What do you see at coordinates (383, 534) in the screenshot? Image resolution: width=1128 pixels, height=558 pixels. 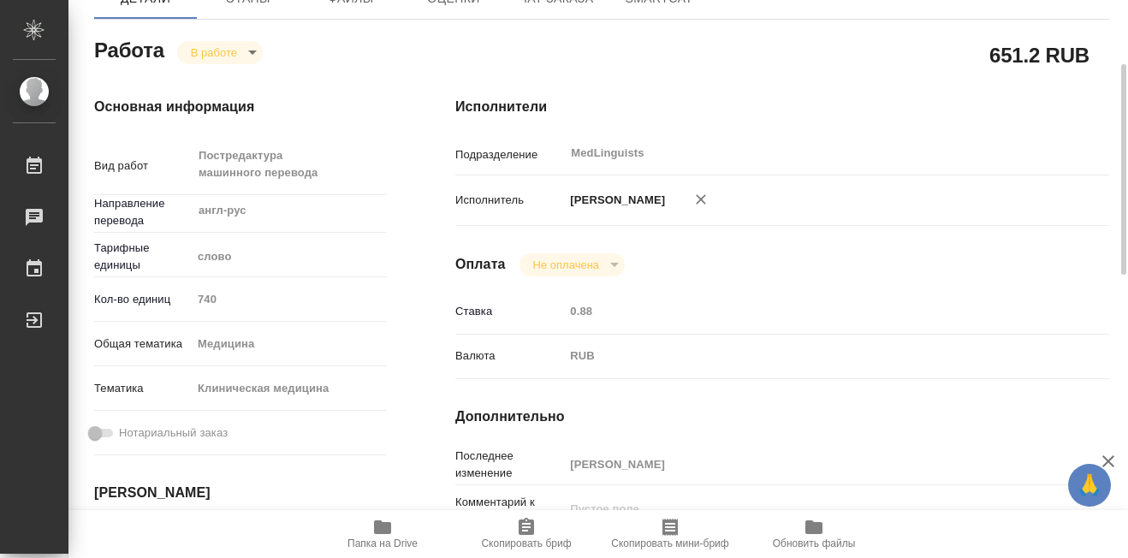 I see `button: Папка на Drive` at bounding box center [383, 534].